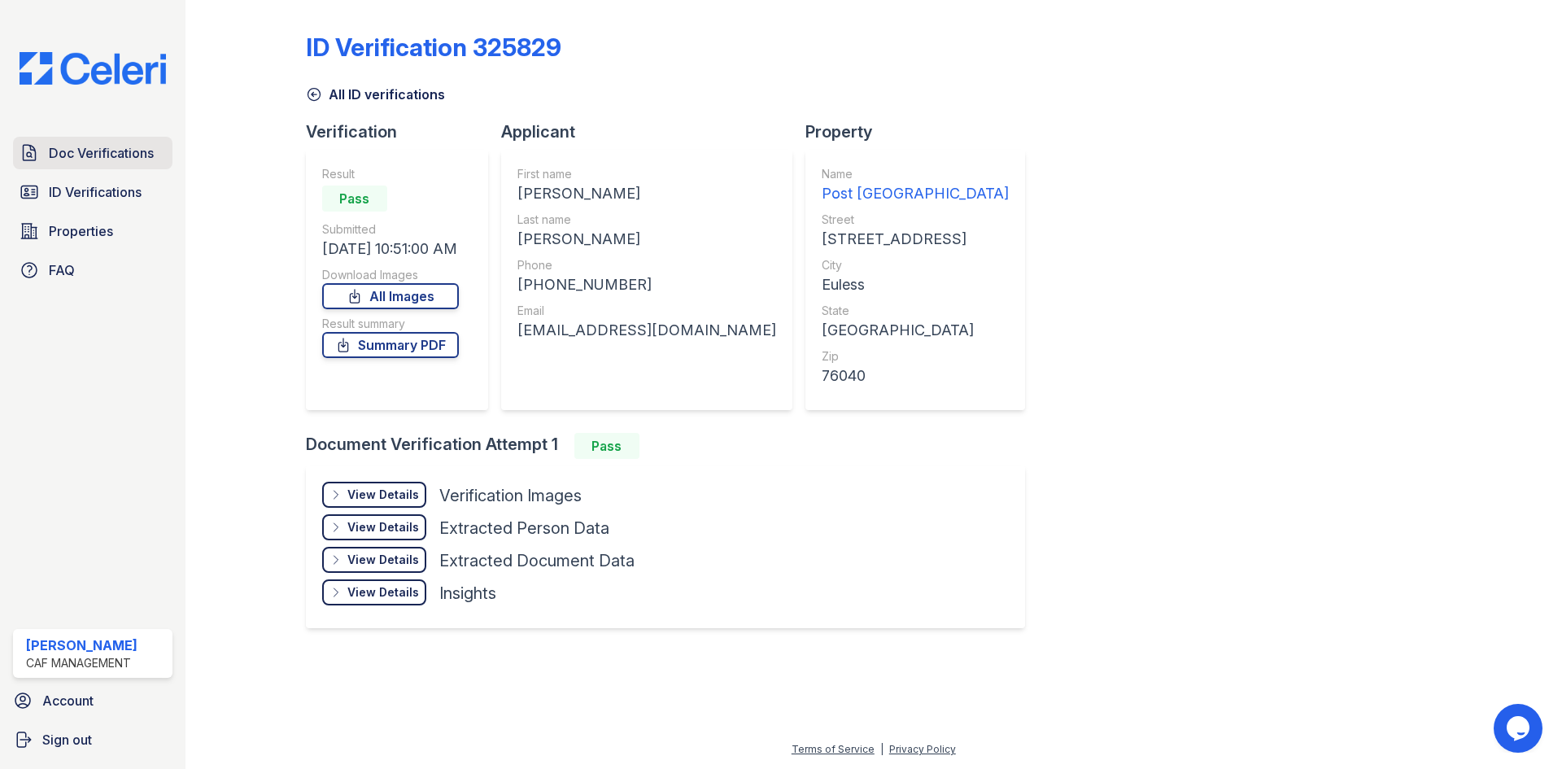  Describe the element at coordinates (391, 275) in the screenshot. I see `div: Download Images` at that location.